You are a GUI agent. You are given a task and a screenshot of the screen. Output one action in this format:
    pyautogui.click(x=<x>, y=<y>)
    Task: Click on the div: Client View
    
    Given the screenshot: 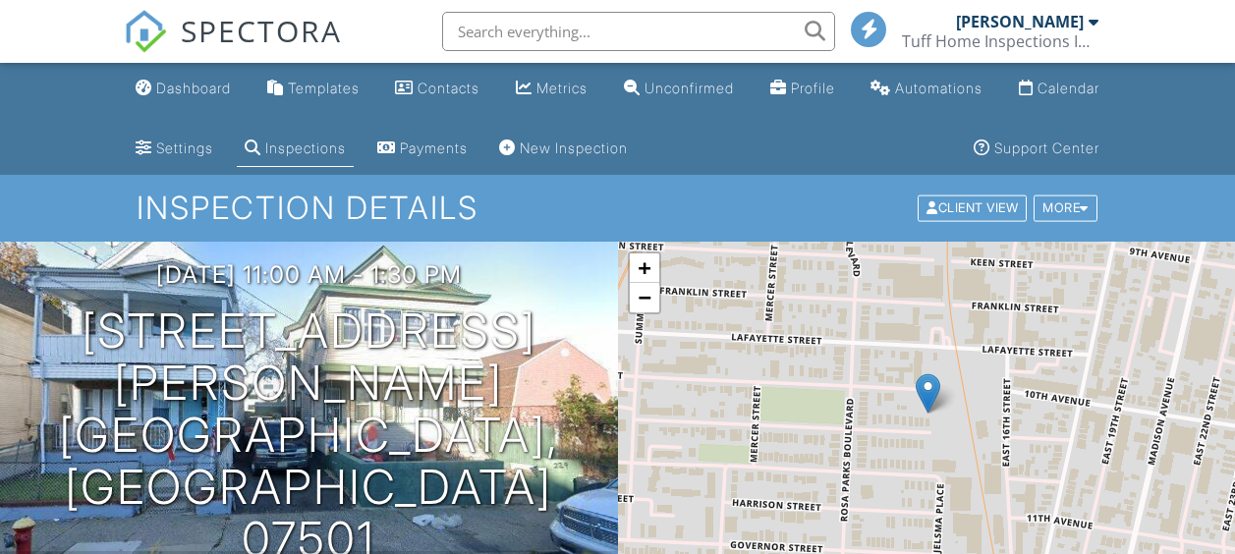 What is the action you would take?
    pyautogui.click(x=972, y=208)
    